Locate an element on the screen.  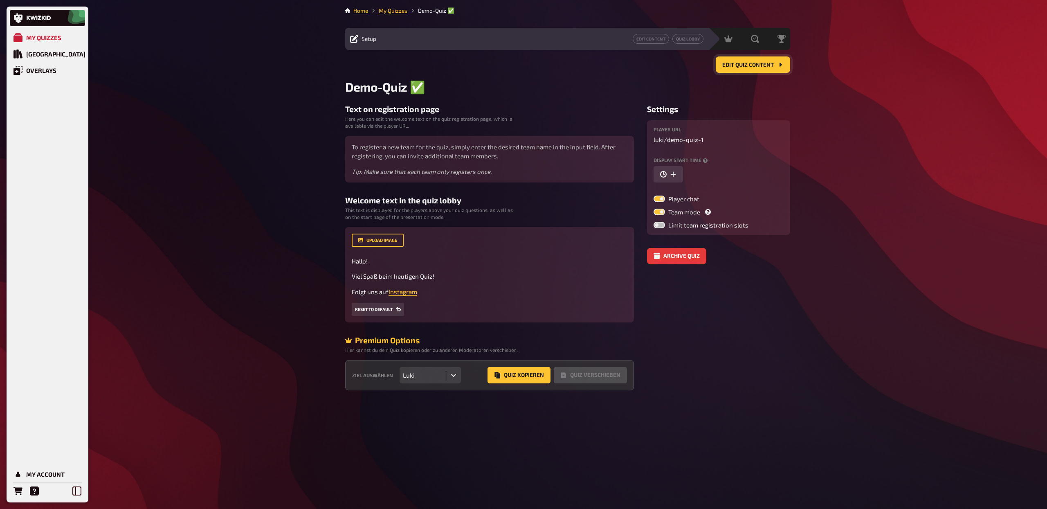
button: Edit Quiz content is located at coordinates (753, 65).